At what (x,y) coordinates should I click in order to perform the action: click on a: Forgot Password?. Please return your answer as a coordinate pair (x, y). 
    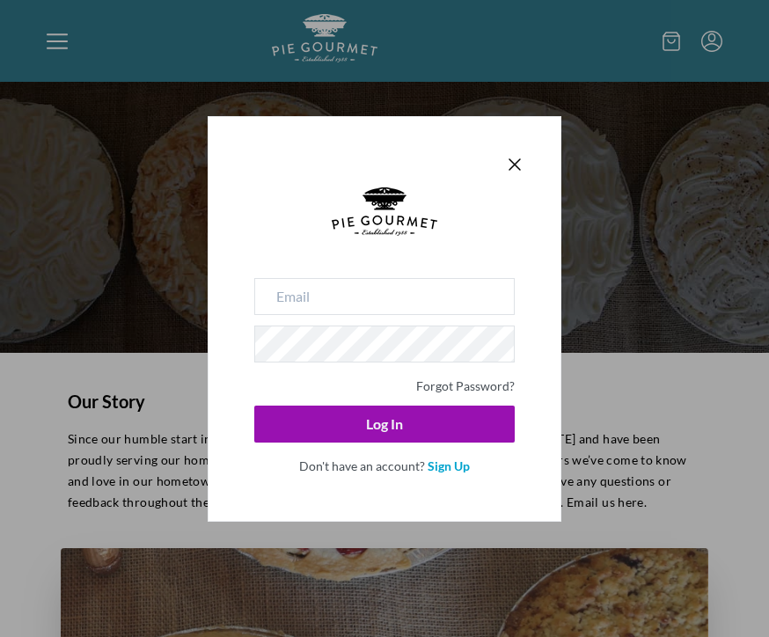
    Looking at the image, I should click on (465, 385).